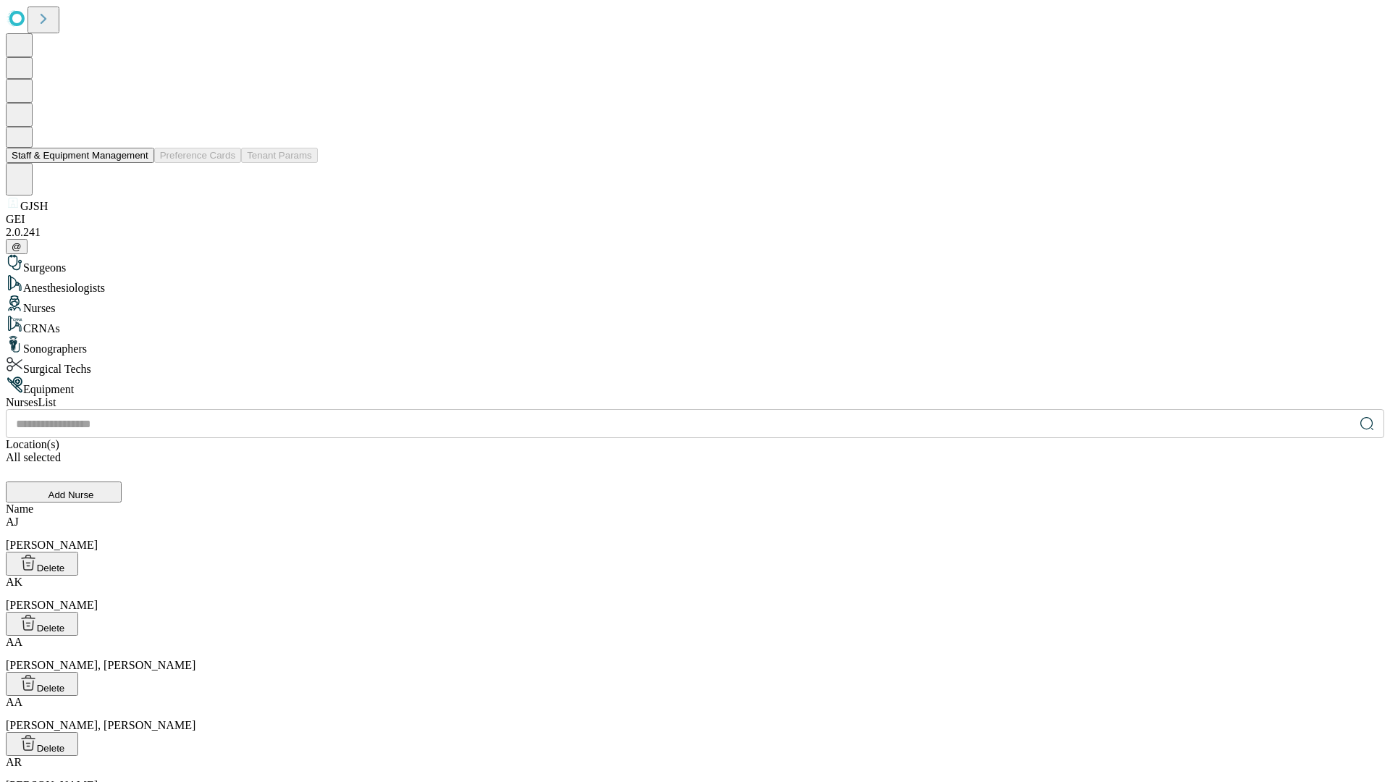  Describe the element at coordinates (12, 521) in the screenshot. I see `span: AJ` at that location.